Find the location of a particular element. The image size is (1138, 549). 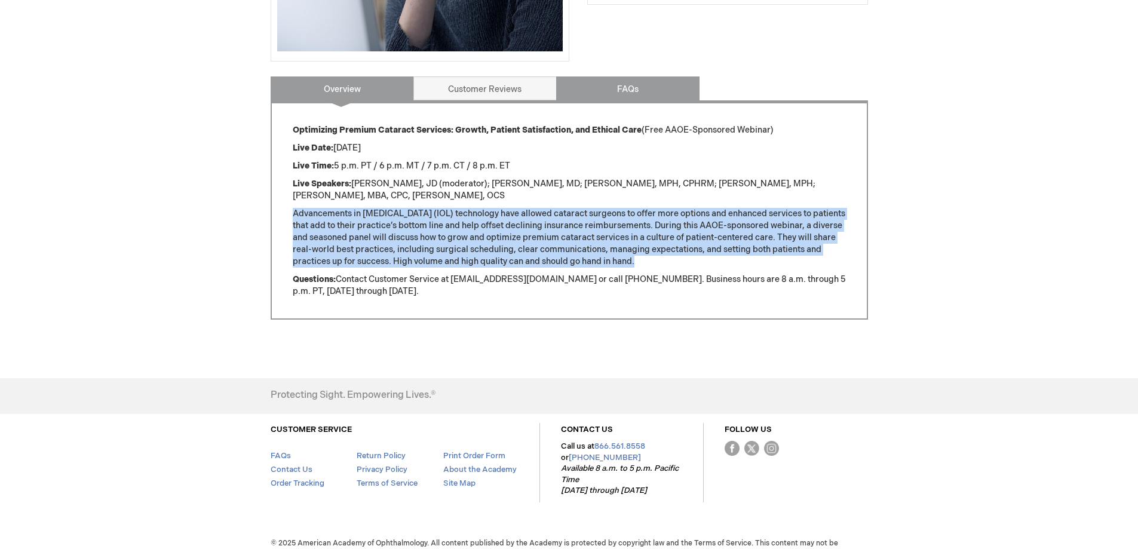

a: Terms of Service is located at coordinates (387, 483).